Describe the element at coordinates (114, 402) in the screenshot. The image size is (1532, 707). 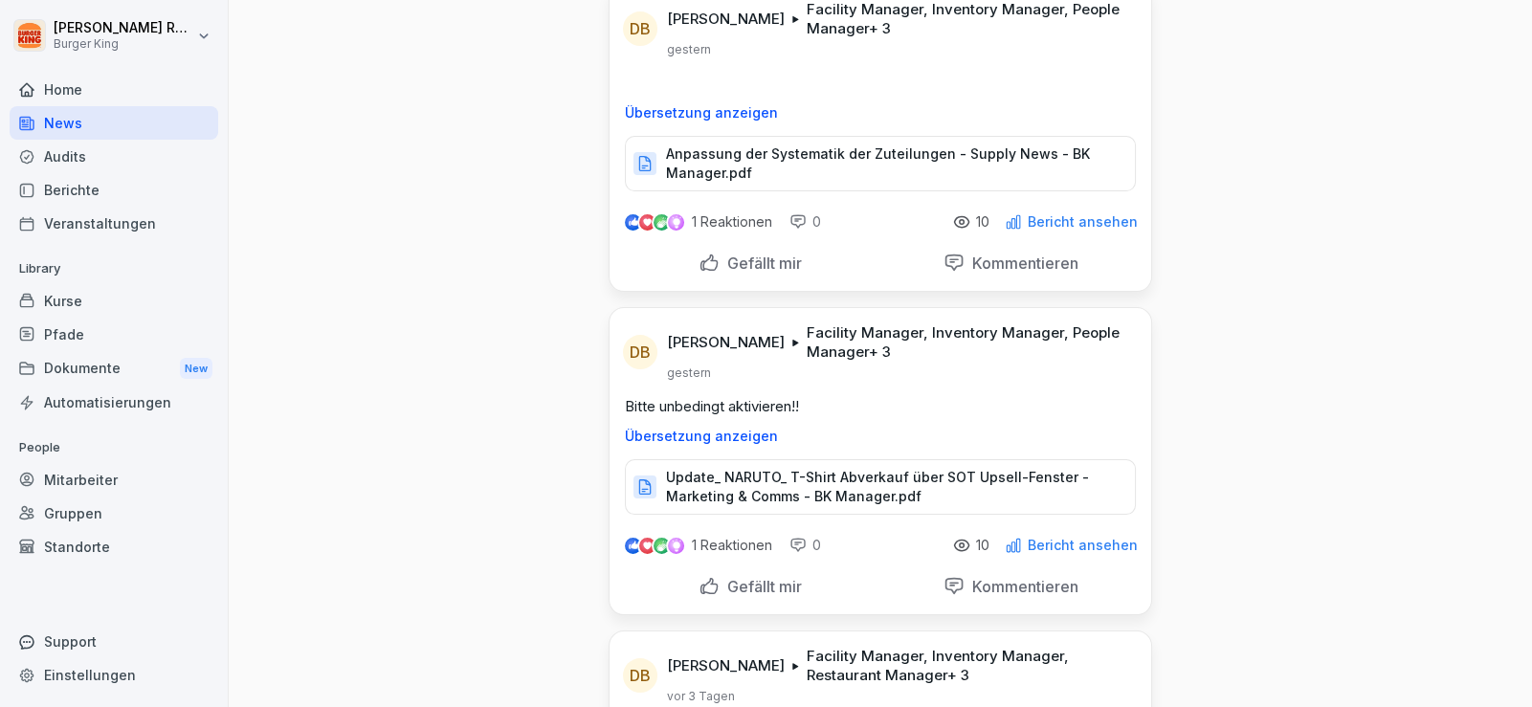
I see `a: Automatisierungen` at that location.